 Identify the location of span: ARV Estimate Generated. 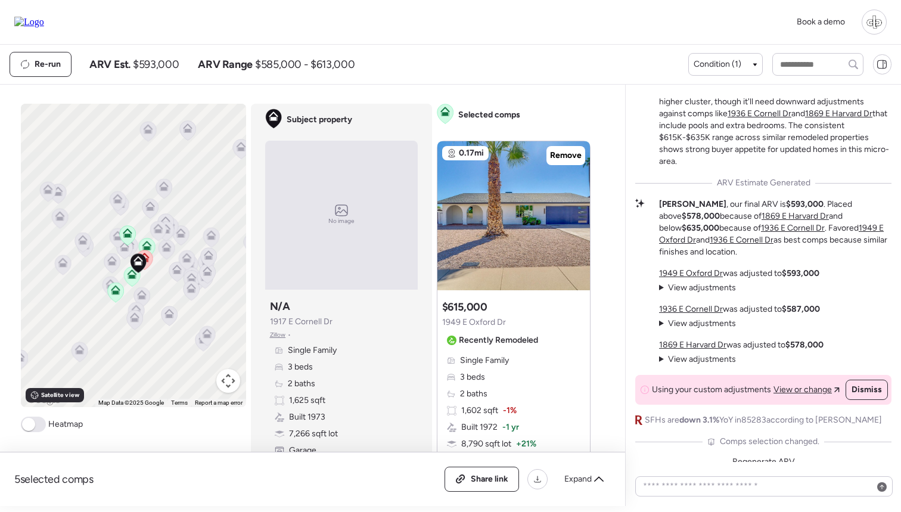
(764, 183).